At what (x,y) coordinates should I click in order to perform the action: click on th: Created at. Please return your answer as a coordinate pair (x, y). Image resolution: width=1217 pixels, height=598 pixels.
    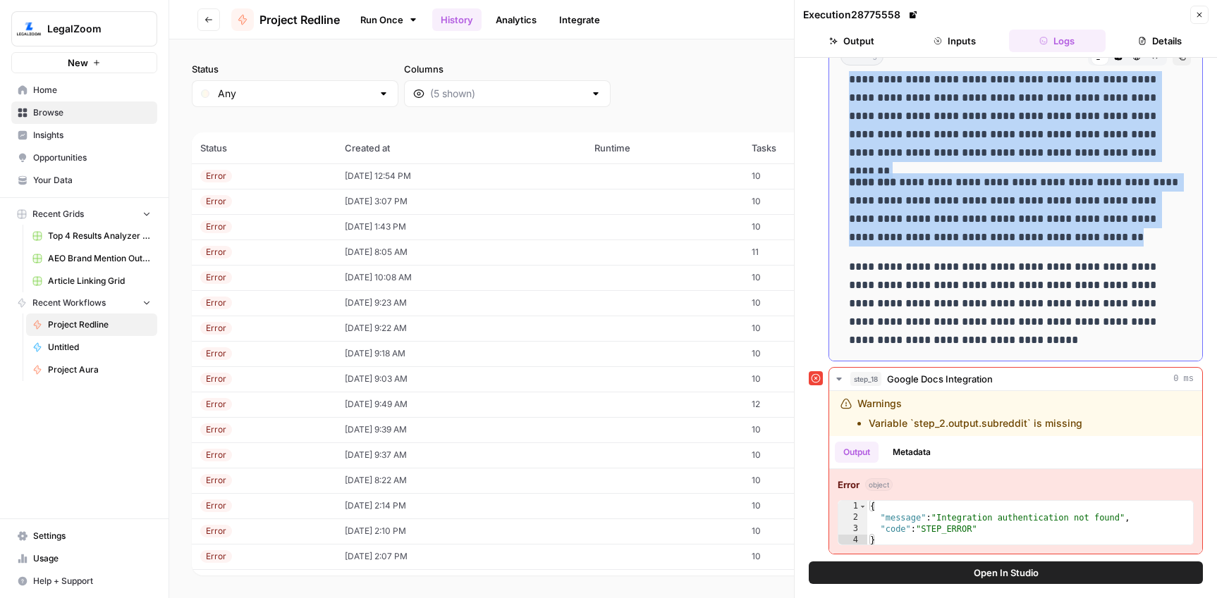
    Looking at the image, I should click on (461, 148).